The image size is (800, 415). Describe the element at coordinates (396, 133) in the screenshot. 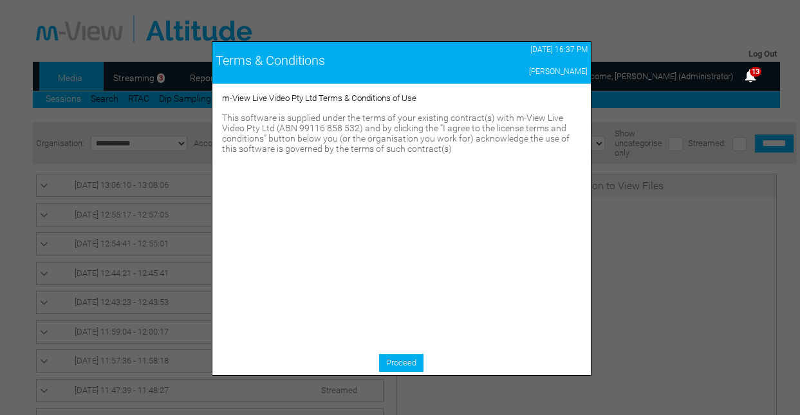

I see `span: This software is supplied under the terms of your existing contract(s) with m-View Live Video Pty...` at that location.